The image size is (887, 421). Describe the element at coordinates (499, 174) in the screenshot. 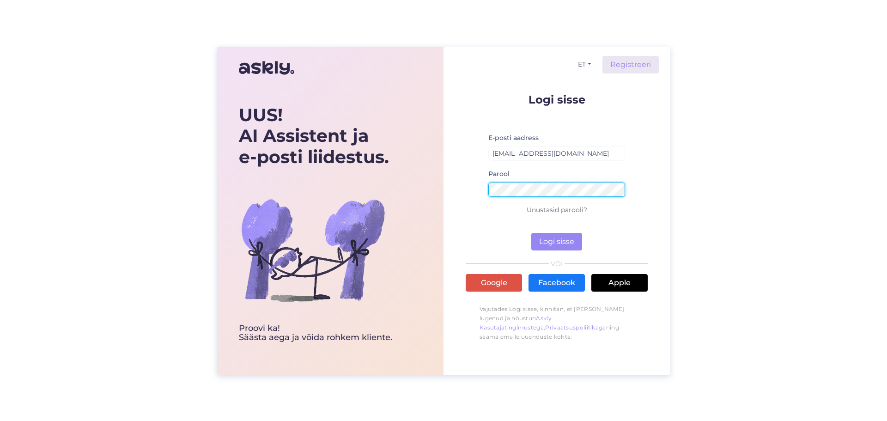

I see `label: Parool` at that location.